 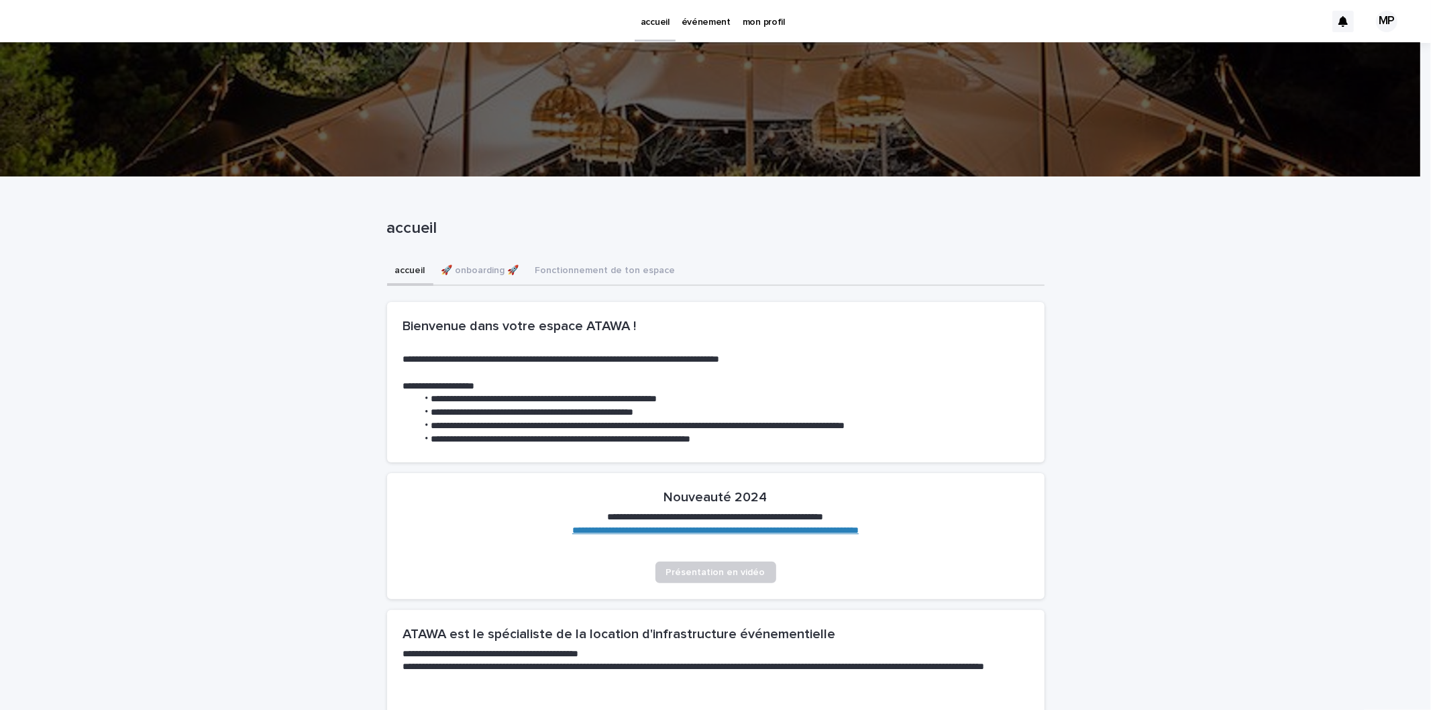 I want to click on span: Présentation en vidéo, so click(x=716, y=572).